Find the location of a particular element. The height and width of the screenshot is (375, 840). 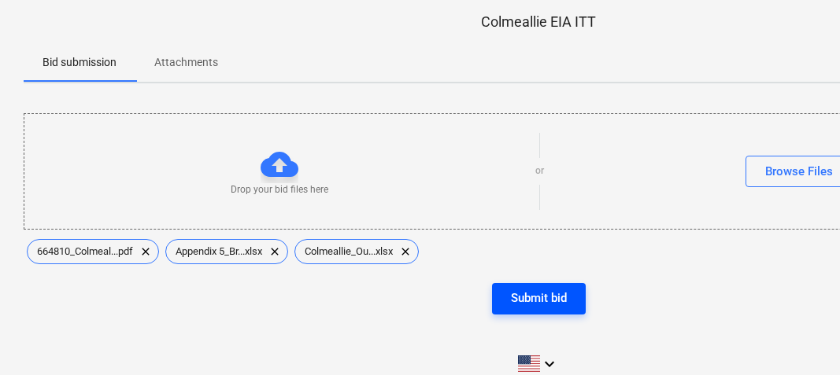

span: Appendix 5_Br...xlsx is located at coordinates (219, 251).